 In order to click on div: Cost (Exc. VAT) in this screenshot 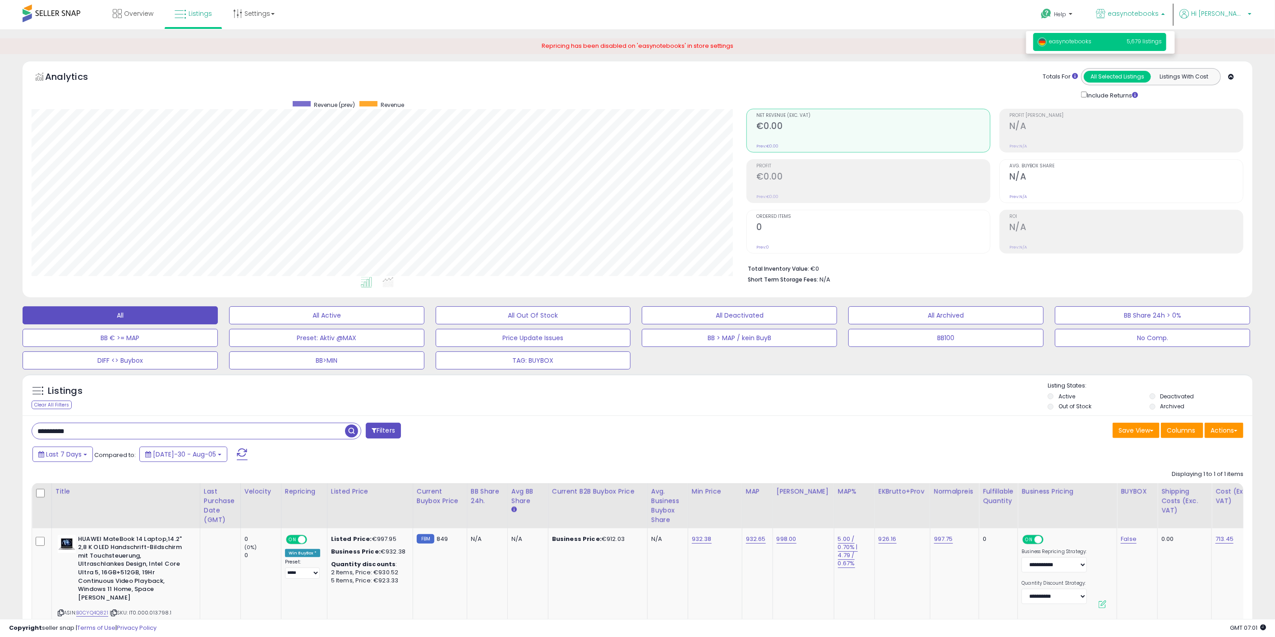, I will do `click(1238, 496)`.